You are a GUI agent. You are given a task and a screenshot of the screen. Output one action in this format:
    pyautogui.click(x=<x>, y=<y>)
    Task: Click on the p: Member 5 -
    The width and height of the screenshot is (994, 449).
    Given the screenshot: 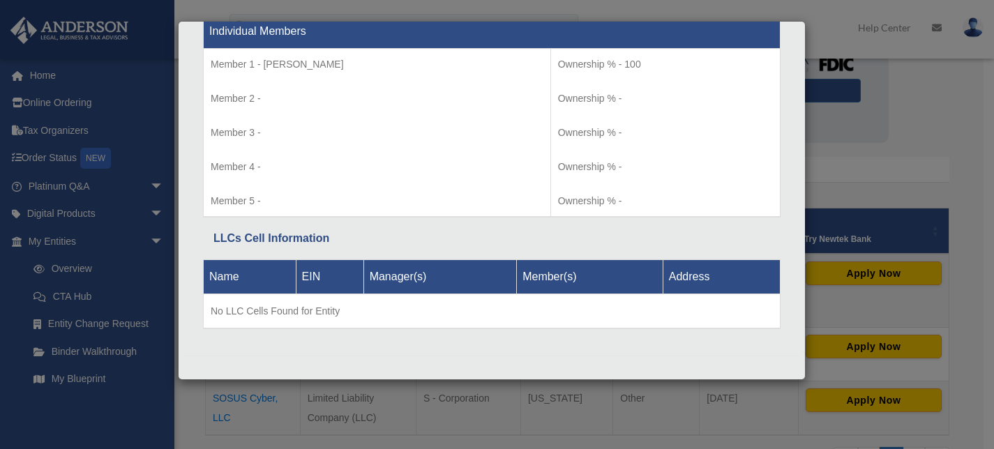 What is the action you would take?
    pyautogui.click(x=377, y=201)
    